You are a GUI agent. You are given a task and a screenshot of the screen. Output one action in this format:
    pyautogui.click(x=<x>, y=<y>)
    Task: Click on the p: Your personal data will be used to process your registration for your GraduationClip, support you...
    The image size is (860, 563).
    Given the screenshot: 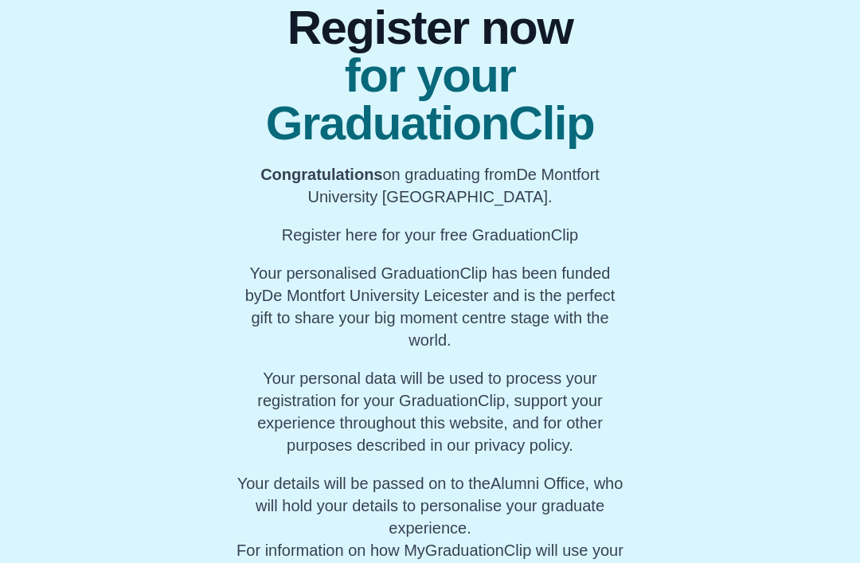 What is the action you would take?
    pyautogui.click(x=430, y=412)
    